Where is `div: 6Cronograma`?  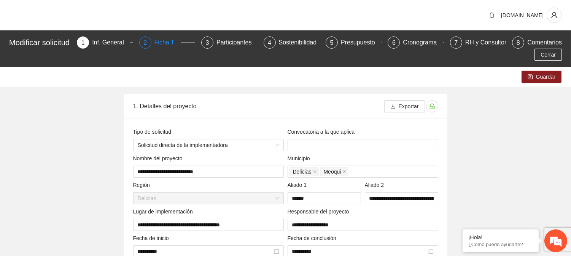
div: 6Cronograma is located at coordinates (415, 43).